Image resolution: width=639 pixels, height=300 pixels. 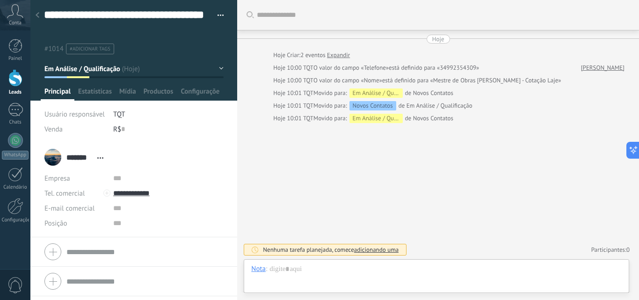 I want to click on button: Tel. comercial, so click(x=65, y=193).